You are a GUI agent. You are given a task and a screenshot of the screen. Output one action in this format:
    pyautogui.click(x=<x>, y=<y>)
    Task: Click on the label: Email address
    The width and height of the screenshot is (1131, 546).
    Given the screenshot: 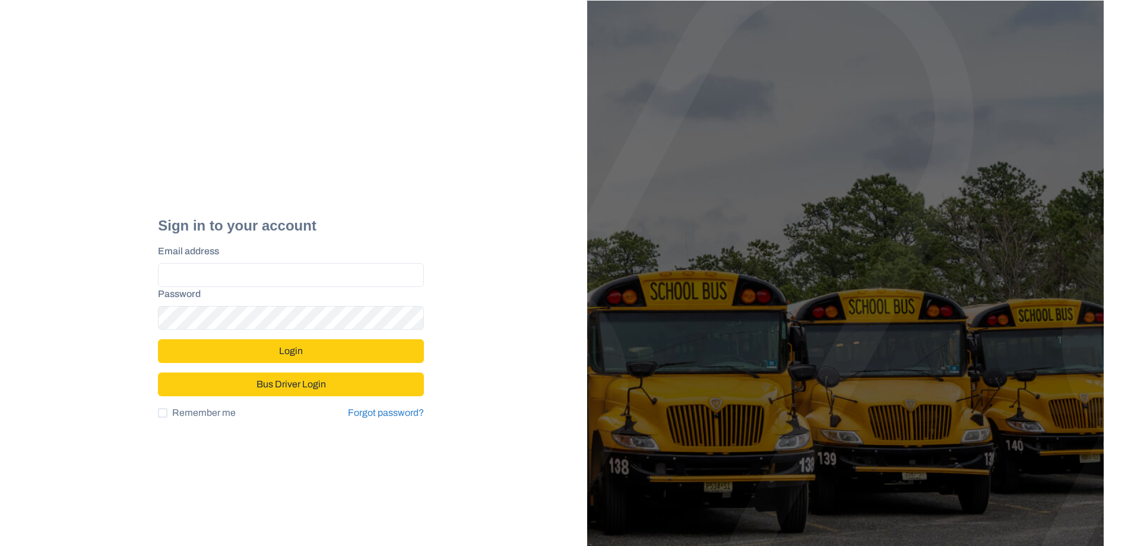 What is the action you would take?
    pyautogui.click(x=287, y=251)
    